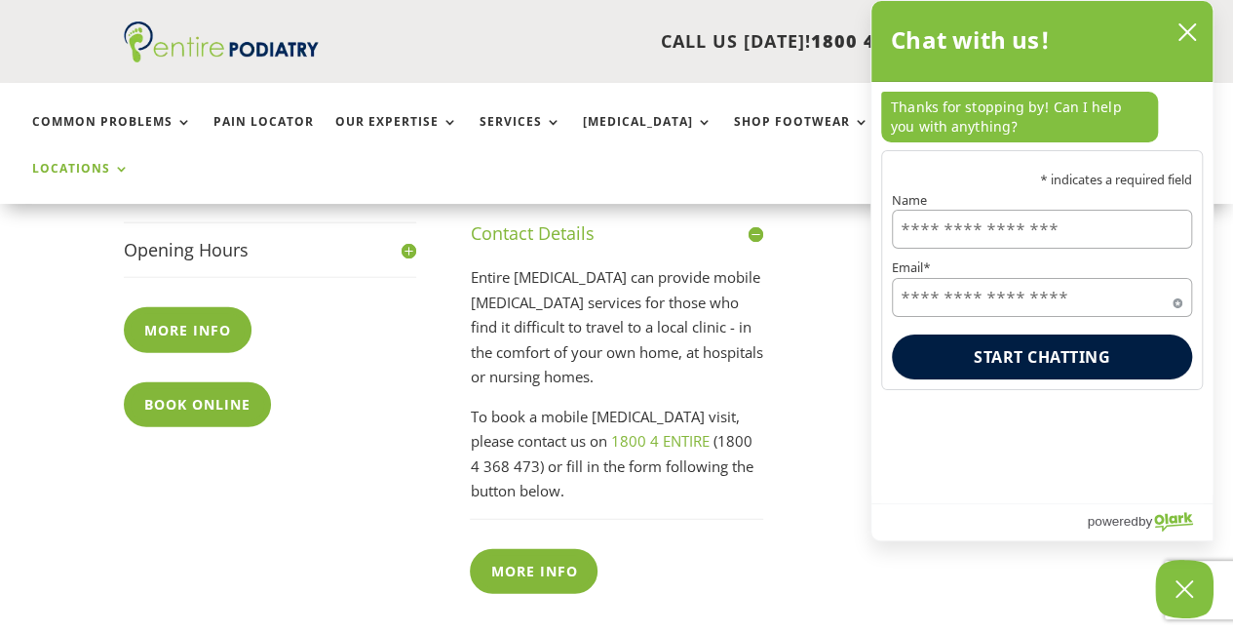 Image resolution: width=1233 pixels, height=633 pixels. I want to click on a: Pain Locator, so click(263, 136).